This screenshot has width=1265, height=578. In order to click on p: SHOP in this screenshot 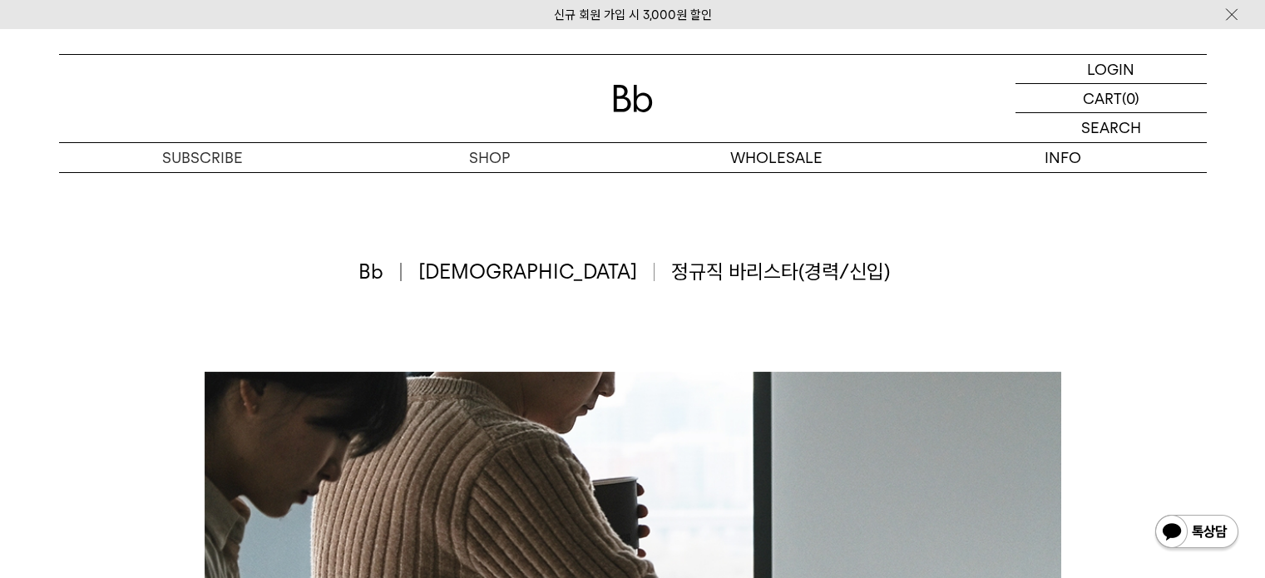, I will do `click(489, 157)`.